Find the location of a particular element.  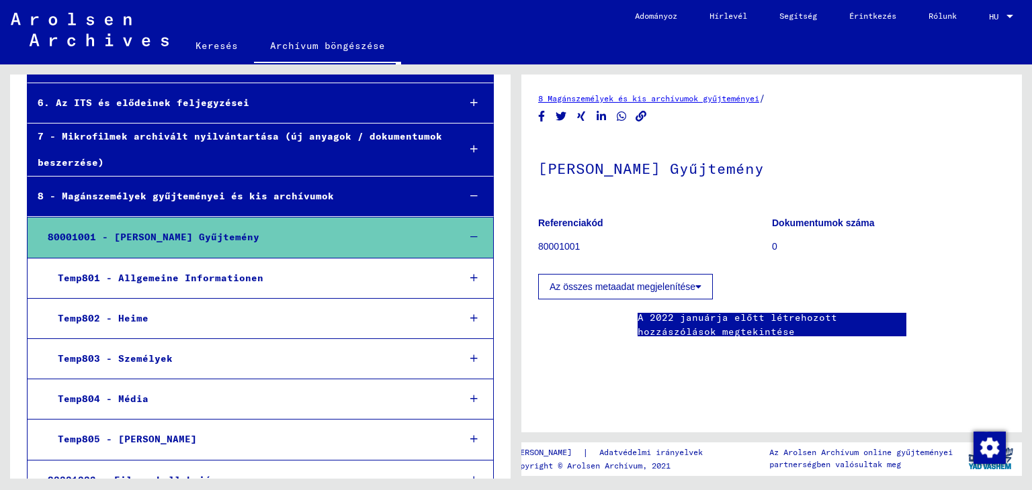

img: yv_logo.png is located at coordinates (990, 459).